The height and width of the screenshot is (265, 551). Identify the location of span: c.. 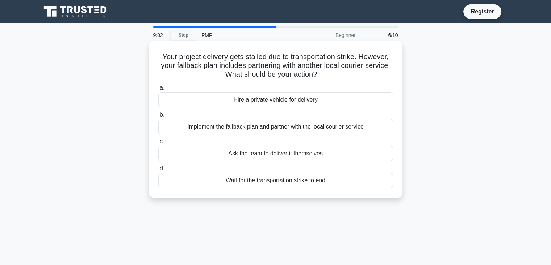
(162, 141).